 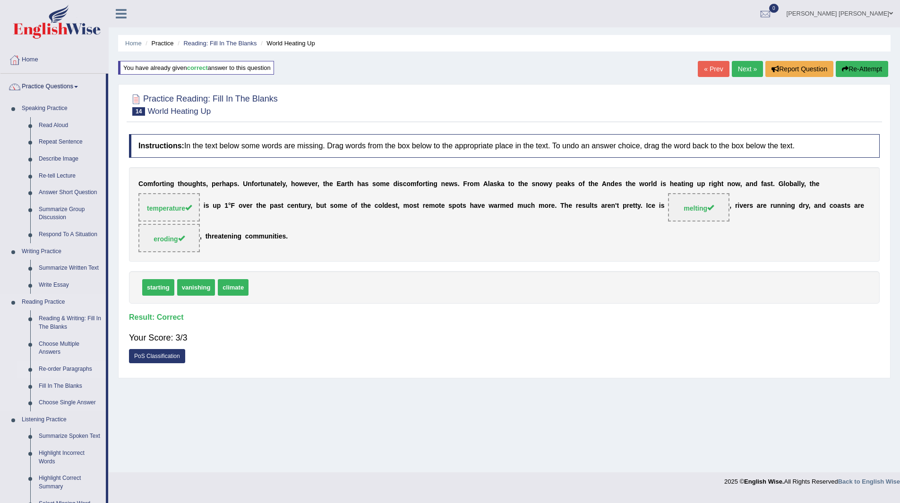 What do you see at coordinates (70, 235) in the screenshot?
I see `a: Respond To A Situation` at bounding box center [70, 235].